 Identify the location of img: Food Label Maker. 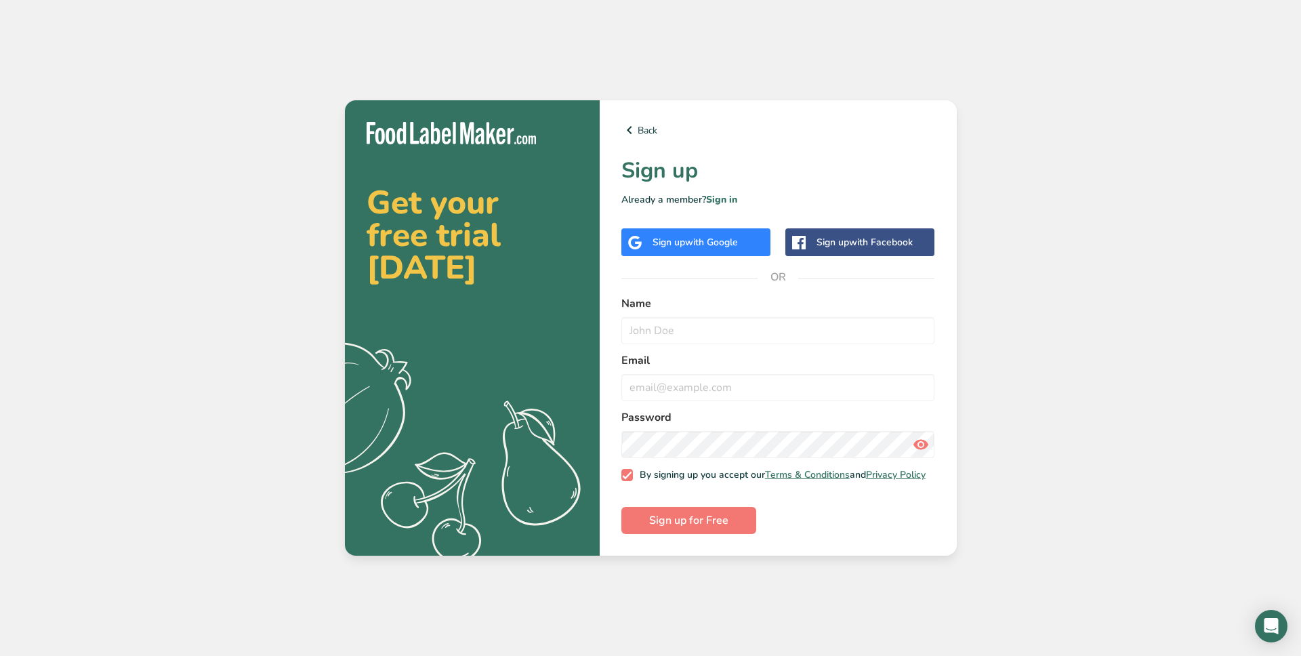
(451, 133).